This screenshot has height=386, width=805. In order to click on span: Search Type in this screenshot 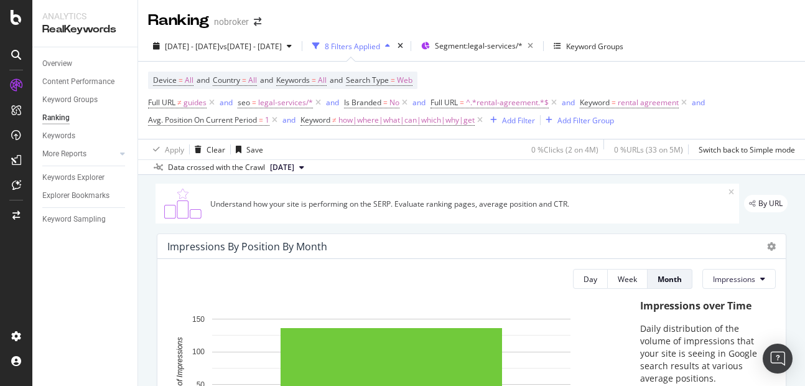, I will do `click(367, 80)`.